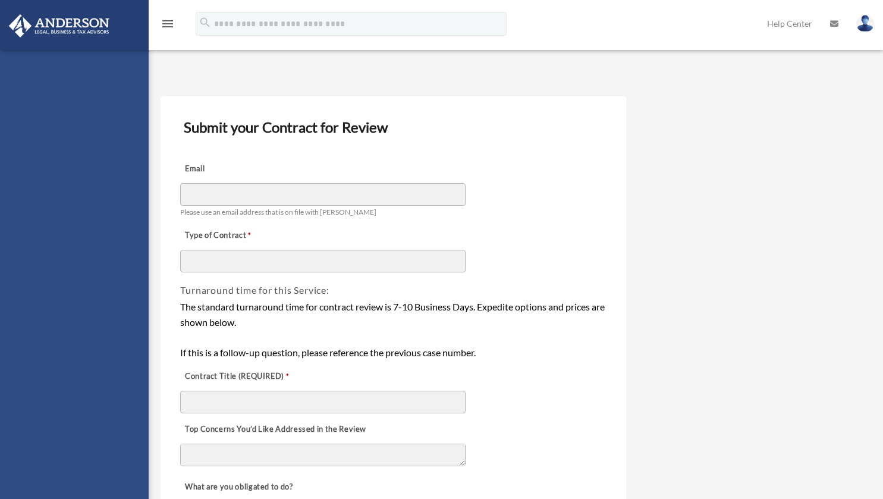 The width and height of the screenshot is (883, 499). Describe the element at coordinates (168, 26) in the screenshot. I see `a: menu` at that location.